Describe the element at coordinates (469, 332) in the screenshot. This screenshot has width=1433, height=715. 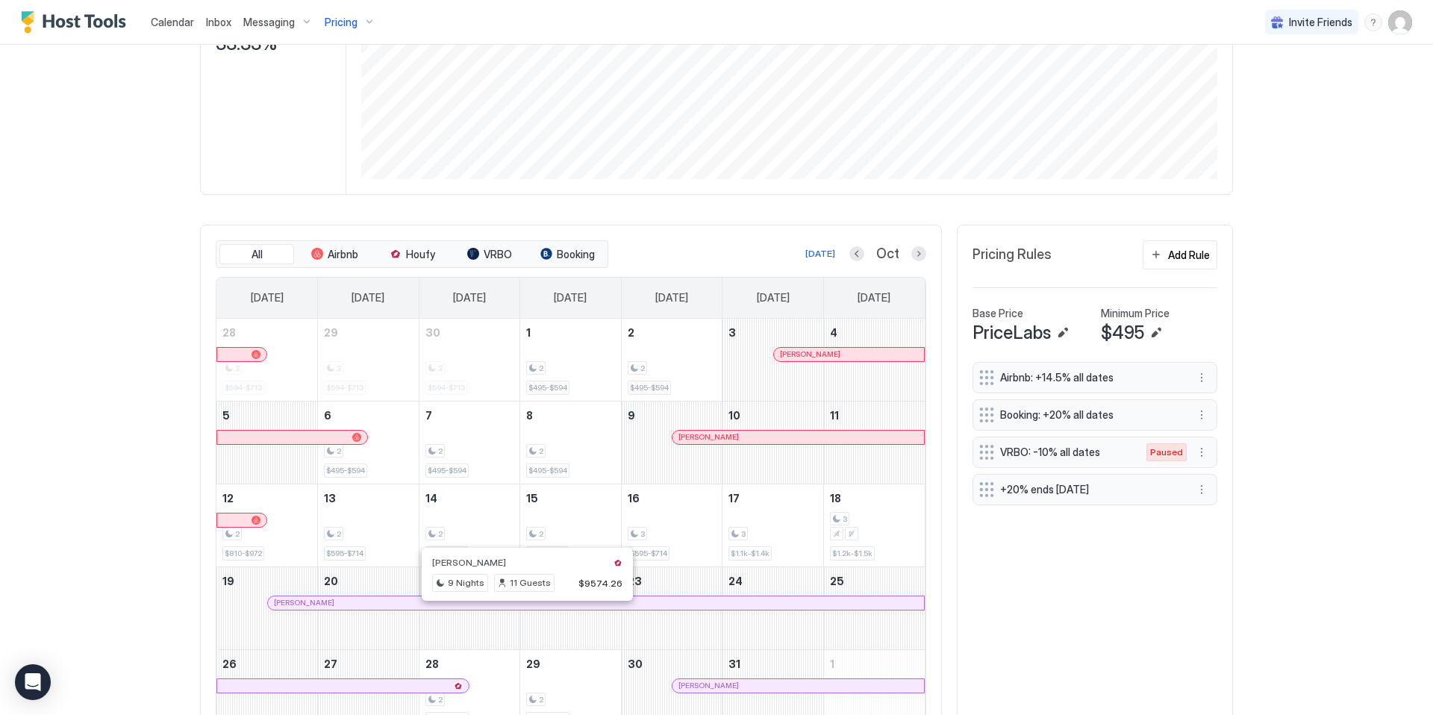
I see `a: September 30, 2025` at that location.